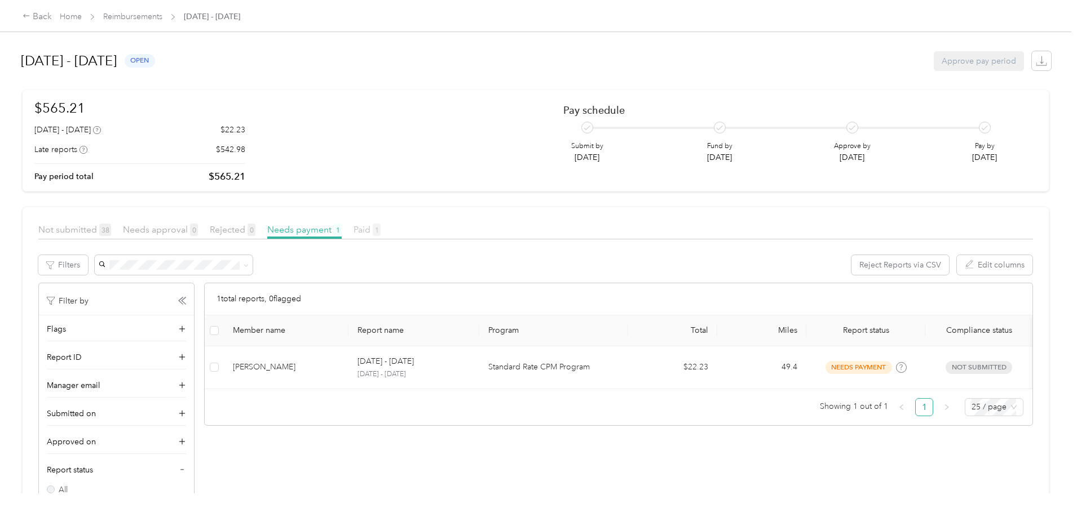 The height and width of the screenshot is (513, 1077). I want to click on button: Filters, so click(63, 265).